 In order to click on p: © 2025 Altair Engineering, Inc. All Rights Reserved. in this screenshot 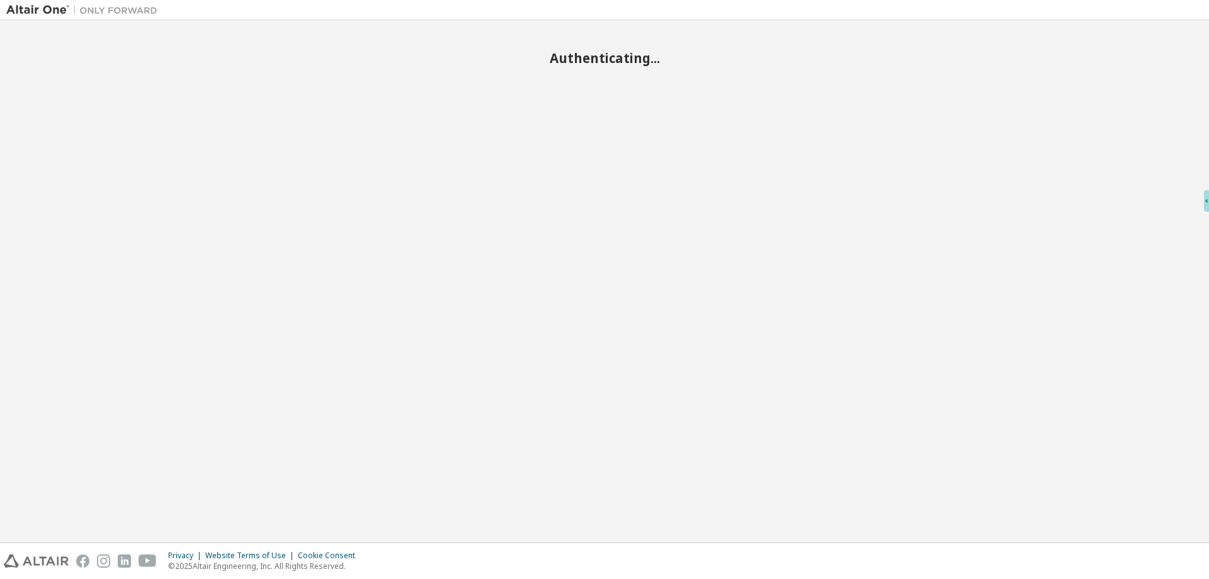, I will do `click(265, 566)`.